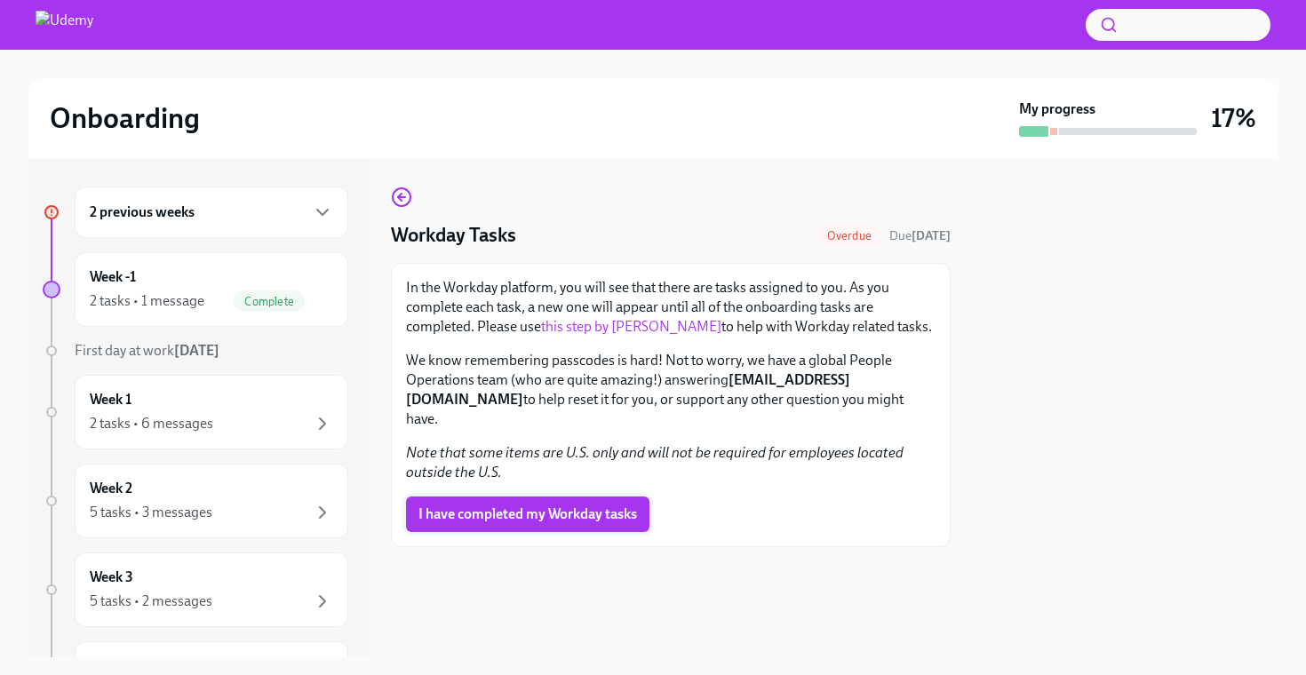 The image size is (1306, 675). Describe the element at coordinates (142, 212) in the screenshot. I see `h6: 2 previous weeks` at that location.